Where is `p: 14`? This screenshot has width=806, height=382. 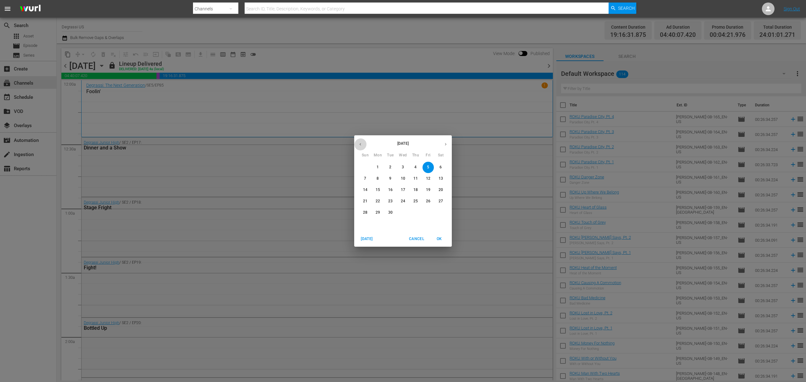 p: 14 is located at coordinates (365, 190).